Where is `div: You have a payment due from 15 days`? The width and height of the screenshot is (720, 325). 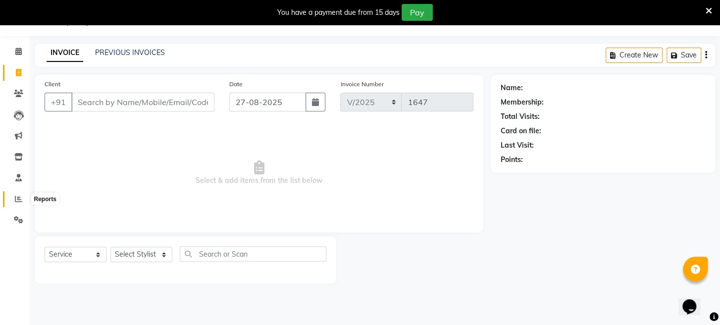
div: You have a payment due from 15 days is located at coordinates (338, 12).